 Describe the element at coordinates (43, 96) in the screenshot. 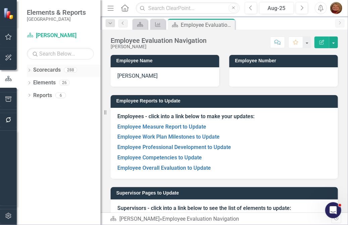

I see `a: Reports` at that location.